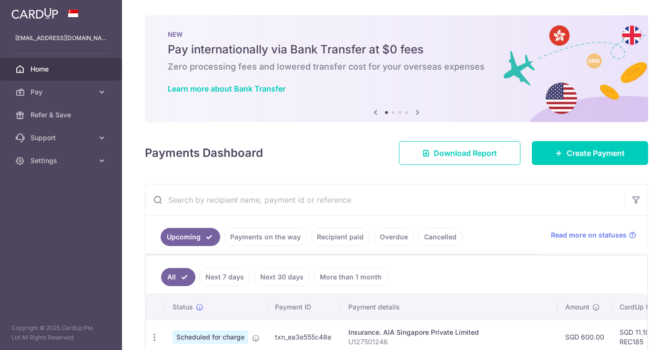 This screenshot has height=350, width=671. Describe the element at coordinates (210, 337) in the screenshot. I see `span: Scheduled for charge` at that location.